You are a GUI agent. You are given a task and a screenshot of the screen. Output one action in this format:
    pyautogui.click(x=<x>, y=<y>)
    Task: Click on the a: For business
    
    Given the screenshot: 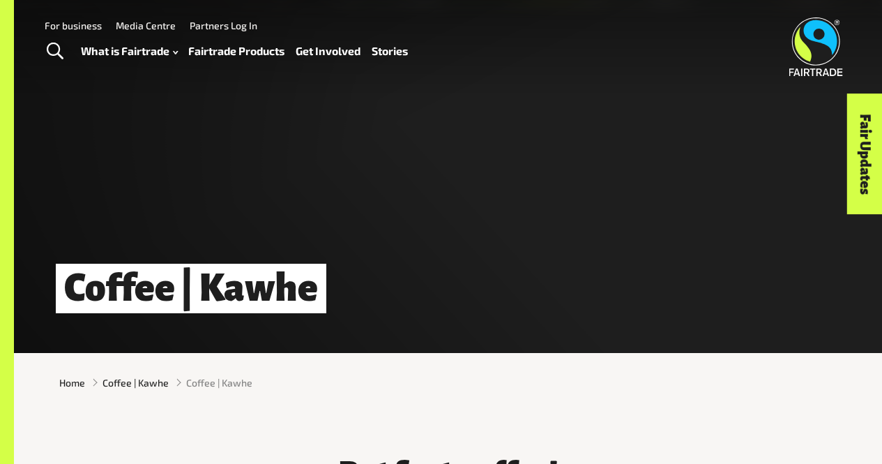 What is the action you would take?
    pyautogui.click(x=73, y=25)
    